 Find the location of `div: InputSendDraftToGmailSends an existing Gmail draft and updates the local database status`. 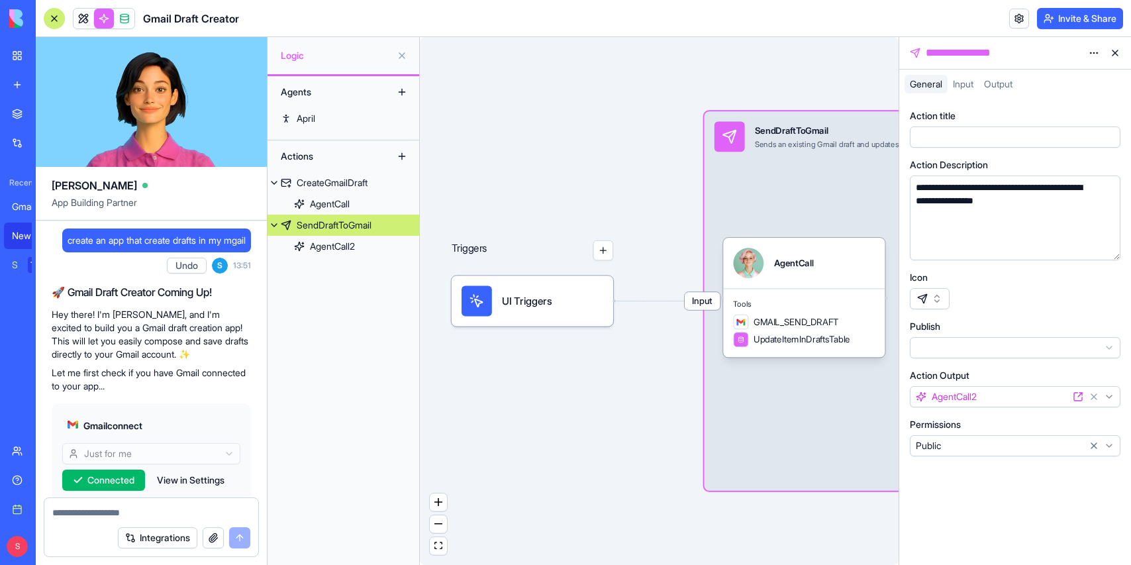

div: InputSendDraftToGmailSends an existing Gmail draft and updates the local database status is located at coordinates (894, 301).